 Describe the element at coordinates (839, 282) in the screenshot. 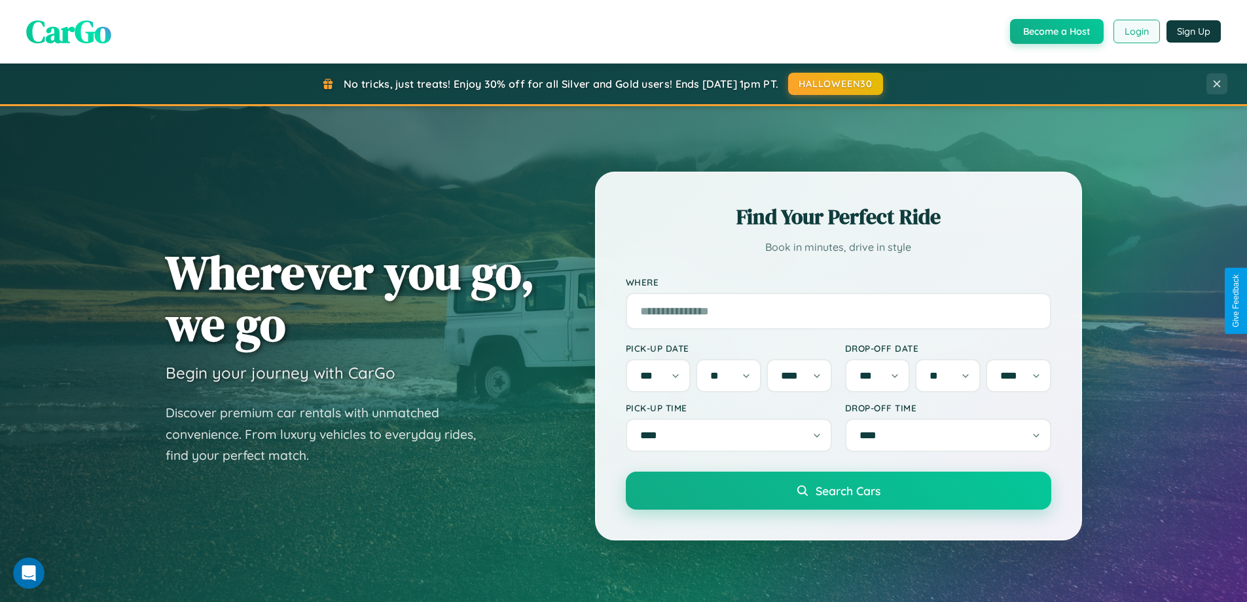

I see `label: Where` at that location.